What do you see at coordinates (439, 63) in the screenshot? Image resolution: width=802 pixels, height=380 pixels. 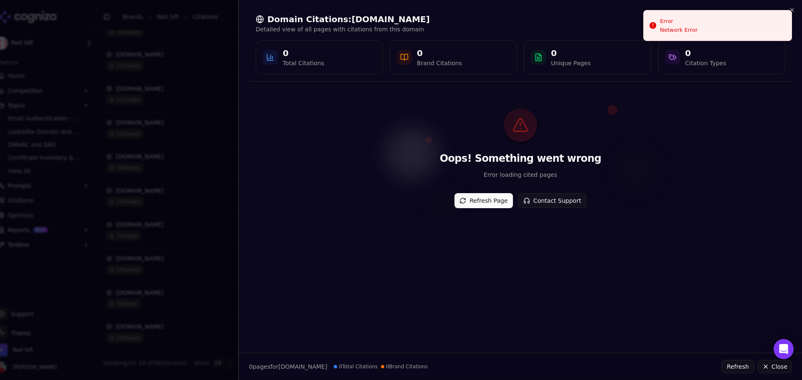 I see `div: Brand Citations` at bounding box center [439, 63].